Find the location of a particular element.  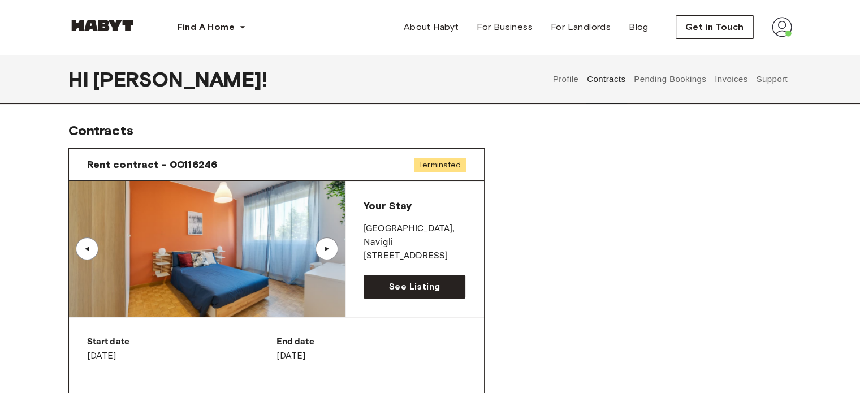

a: For Business is located at coordinates (505, 27).